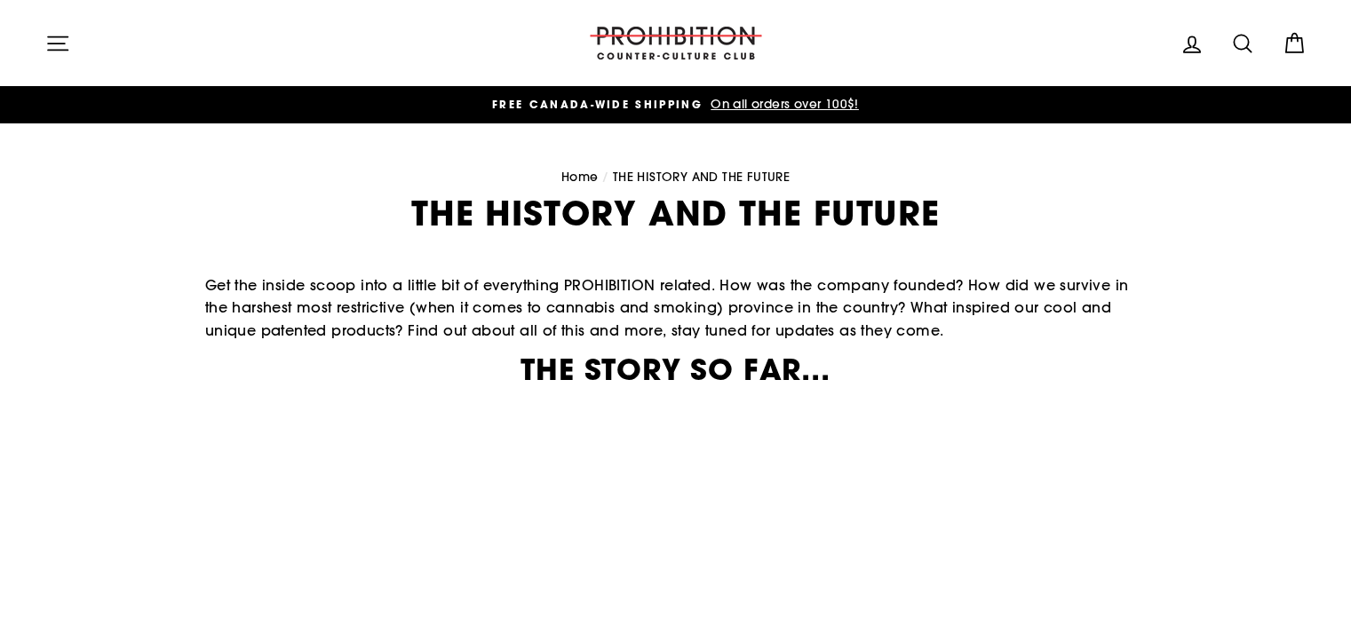 The image size is (1351, 617). Describe the element at coordinates (676, 369) in the screenshot. I see `h2: THE STORY SO FAR...` at that location.